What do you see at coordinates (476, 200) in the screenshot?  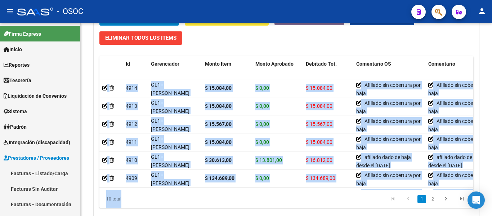 I see `div: Open Intercom Messenger` at bounding box center [476, 200].